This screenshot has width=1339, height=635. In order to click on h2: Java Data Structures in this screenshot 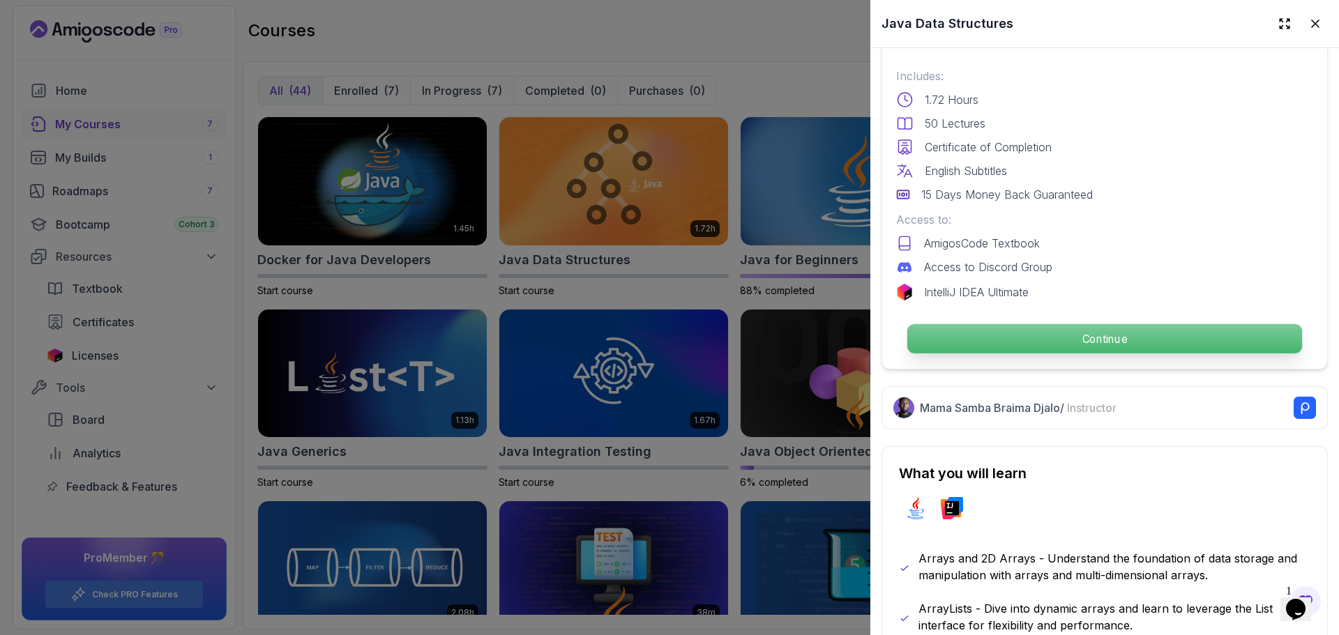, I will do `click(947, 24)`.